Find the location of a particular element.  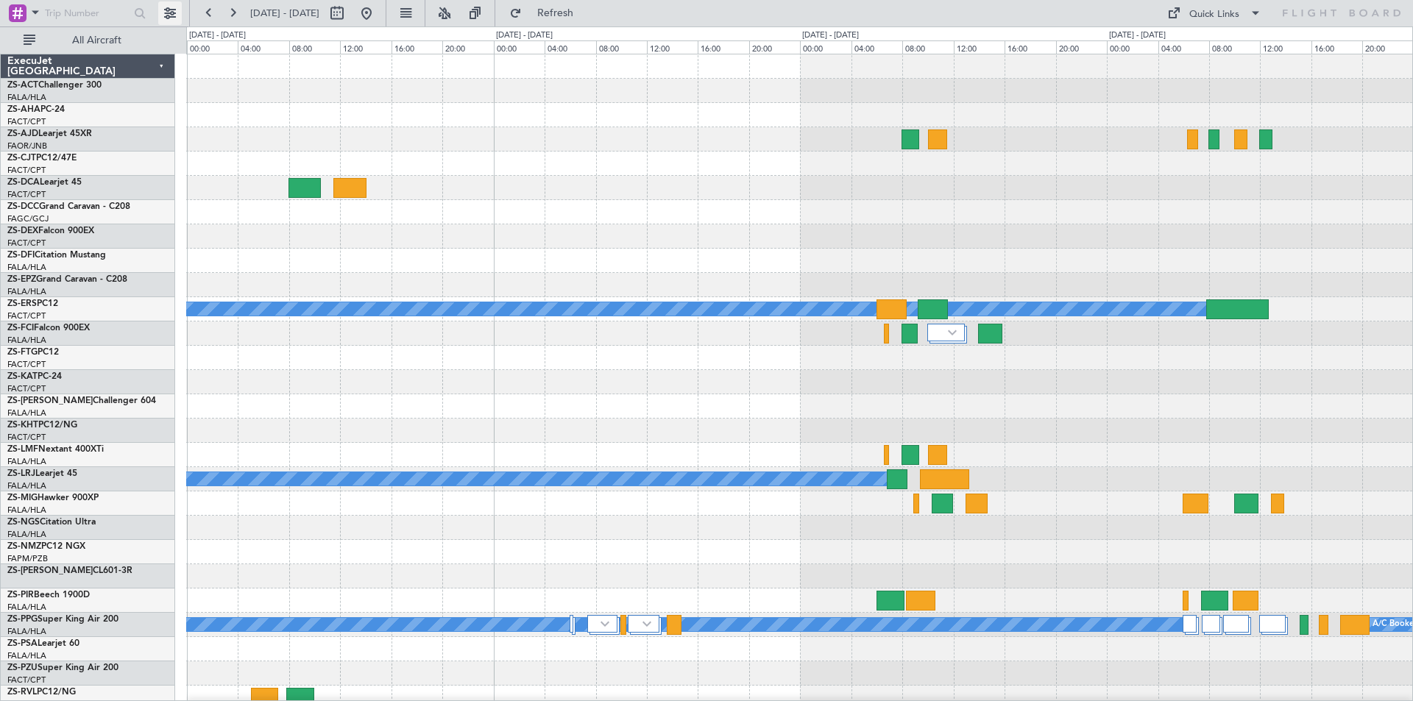

span: ZS-DCA is located at coordinates (24, 183).